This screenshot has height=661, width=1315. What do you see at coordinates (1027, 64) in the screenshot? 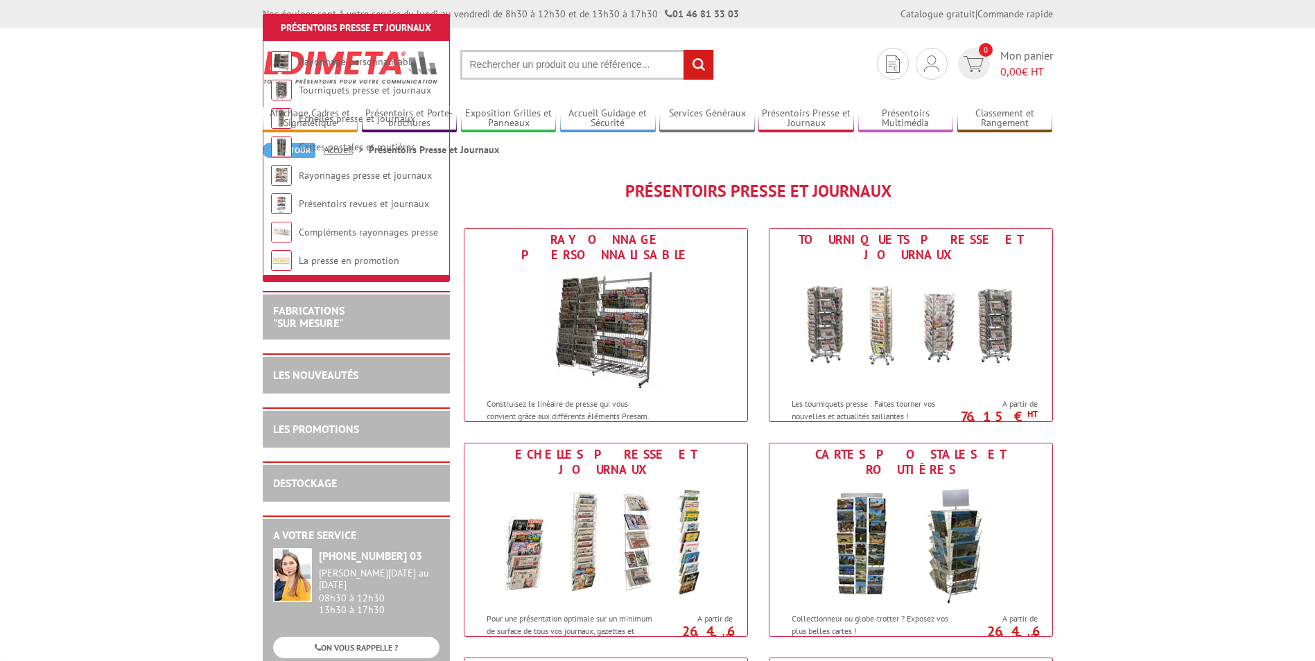
I see `span: Mon panier` at bounding box center [1027, 64].